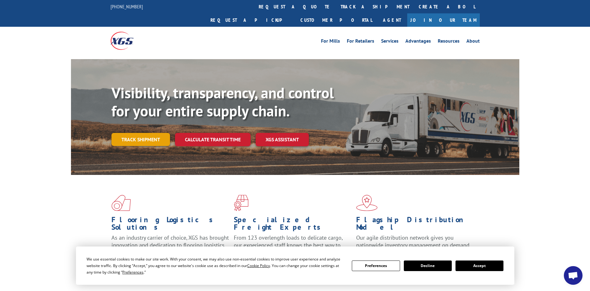  I want to click on a: About, so click(473, 42).